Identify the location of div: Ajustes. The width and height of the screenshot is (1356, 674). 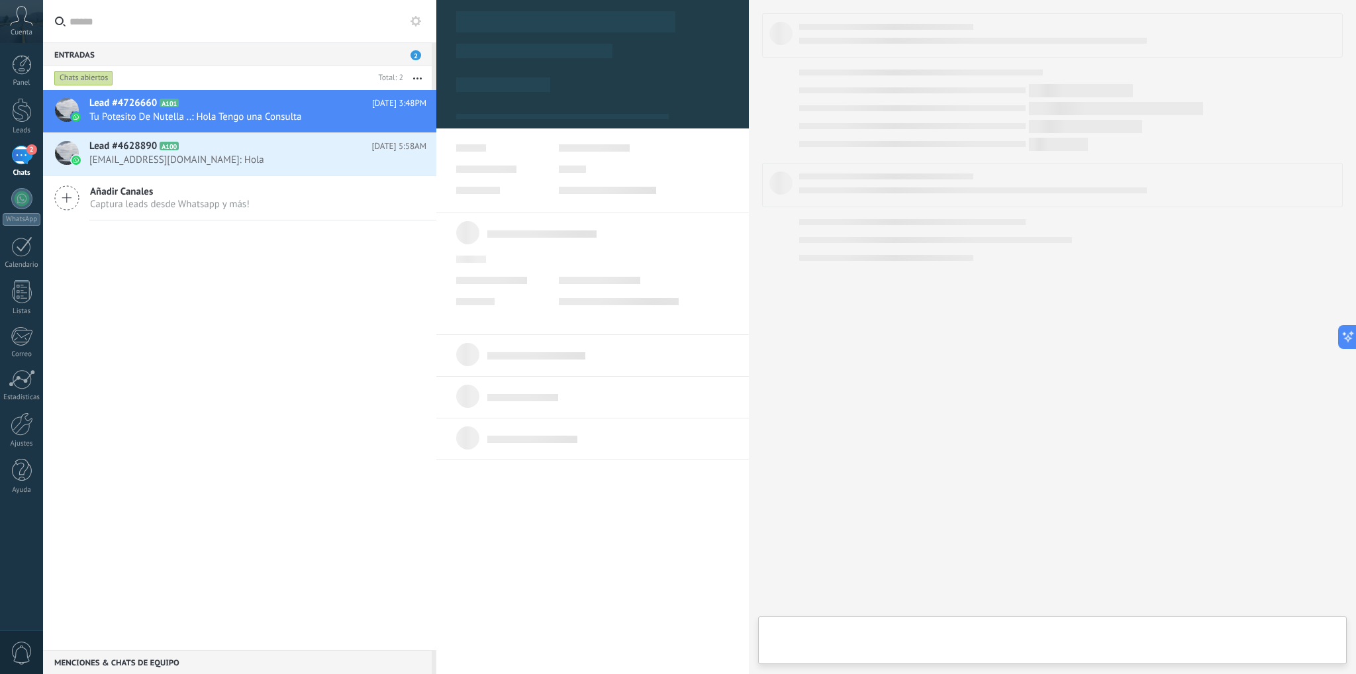
(22, 444).